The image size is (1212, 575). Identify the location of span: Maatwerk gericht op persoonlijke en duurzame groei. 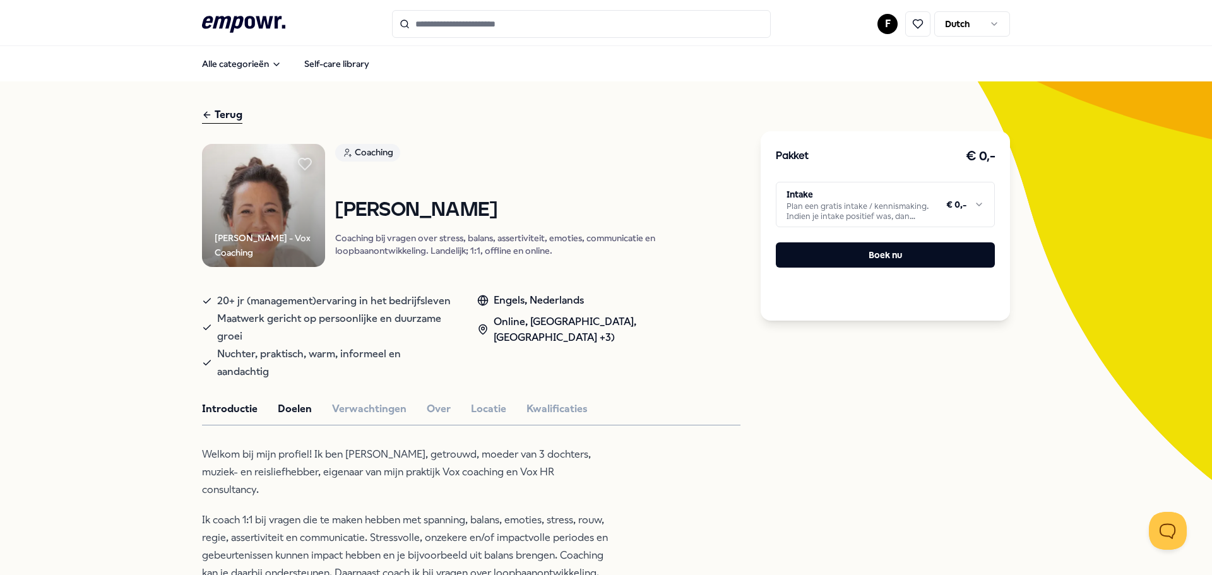
(335, 328).